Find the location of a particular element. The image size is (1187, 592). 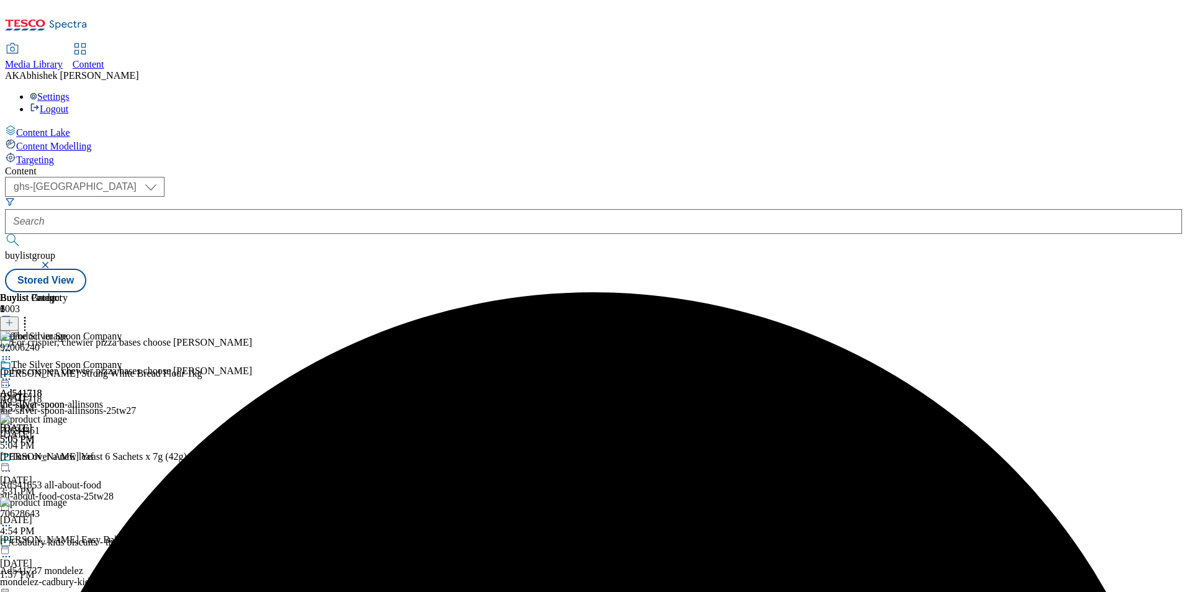

span: buylistgroup is located at coordinates (30, 255).